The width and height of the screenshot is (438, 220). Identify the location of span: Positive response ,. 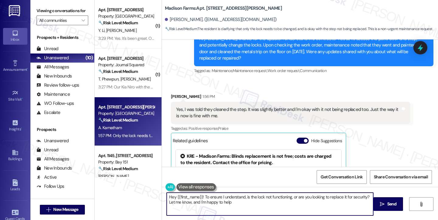
(203, 128).